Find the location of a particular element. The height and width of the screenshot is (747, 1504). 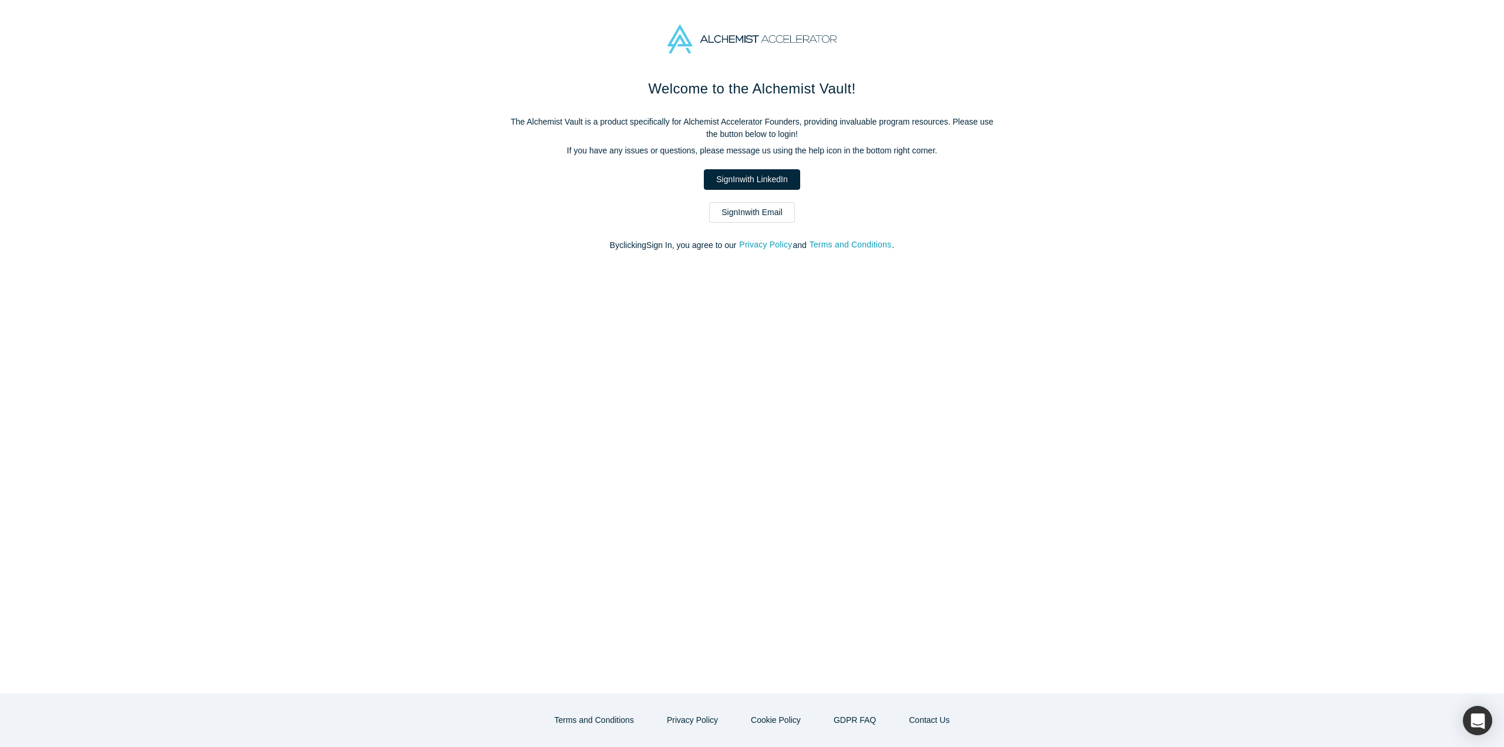

p: The Alchemist Vault is a product specifically for Alchemist Accelerator Founders, providing inval... is located at coordinates (752, 128).